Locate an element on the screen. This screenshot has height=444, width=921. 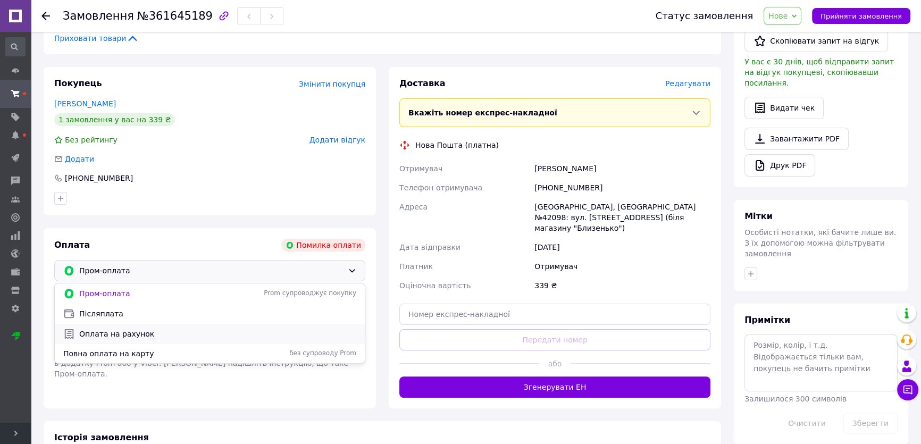
span: Платник is located at coordinates (416, 266).